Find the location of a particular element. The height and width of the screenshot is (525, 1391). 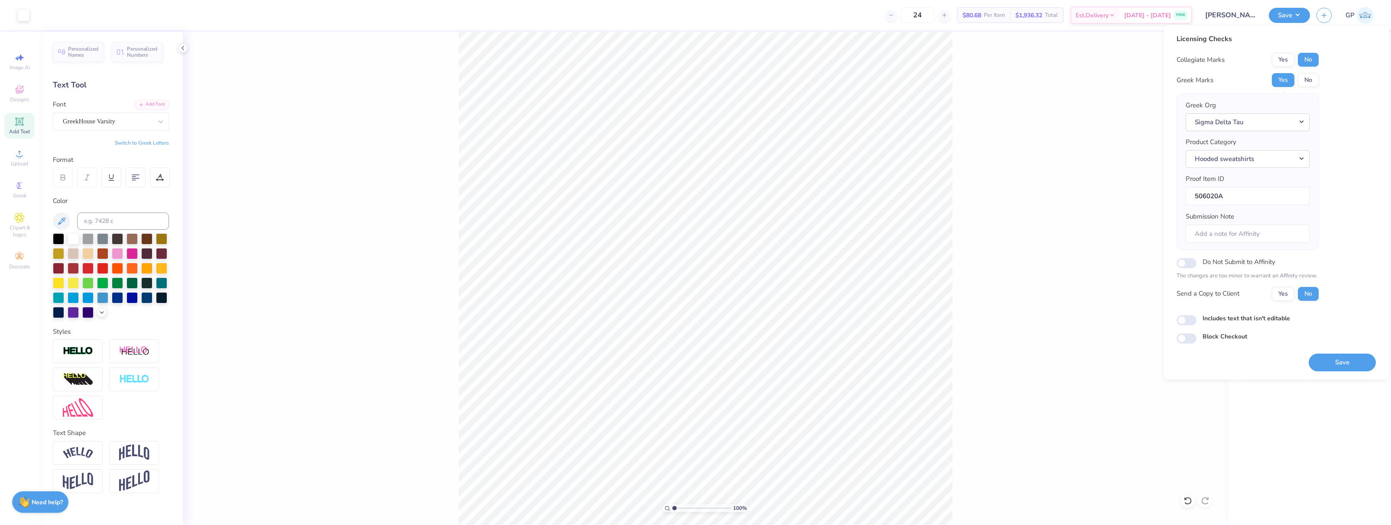

div: Licensing Checks is located at coordinates (1247, 39).